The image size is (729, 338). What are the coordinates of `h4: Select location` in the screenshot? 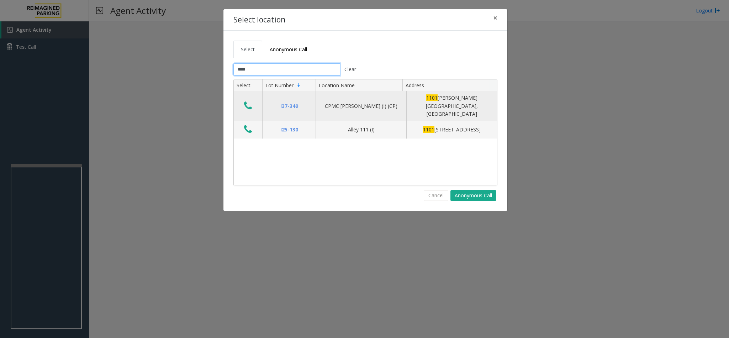 It's located at (260, 20).